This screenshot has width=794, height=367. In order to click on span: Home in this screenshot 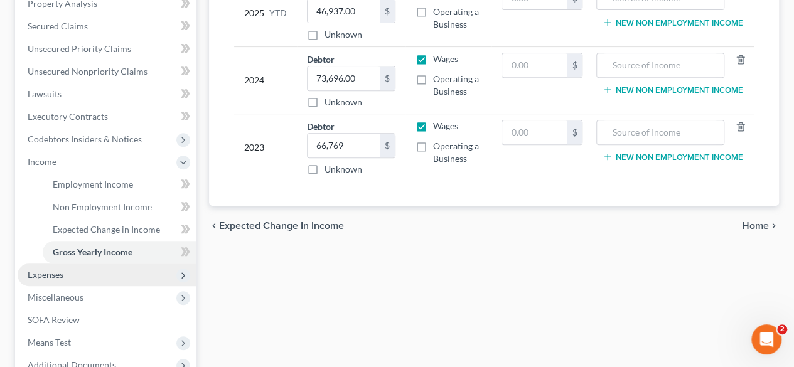, I will do `click(755, 226)`.